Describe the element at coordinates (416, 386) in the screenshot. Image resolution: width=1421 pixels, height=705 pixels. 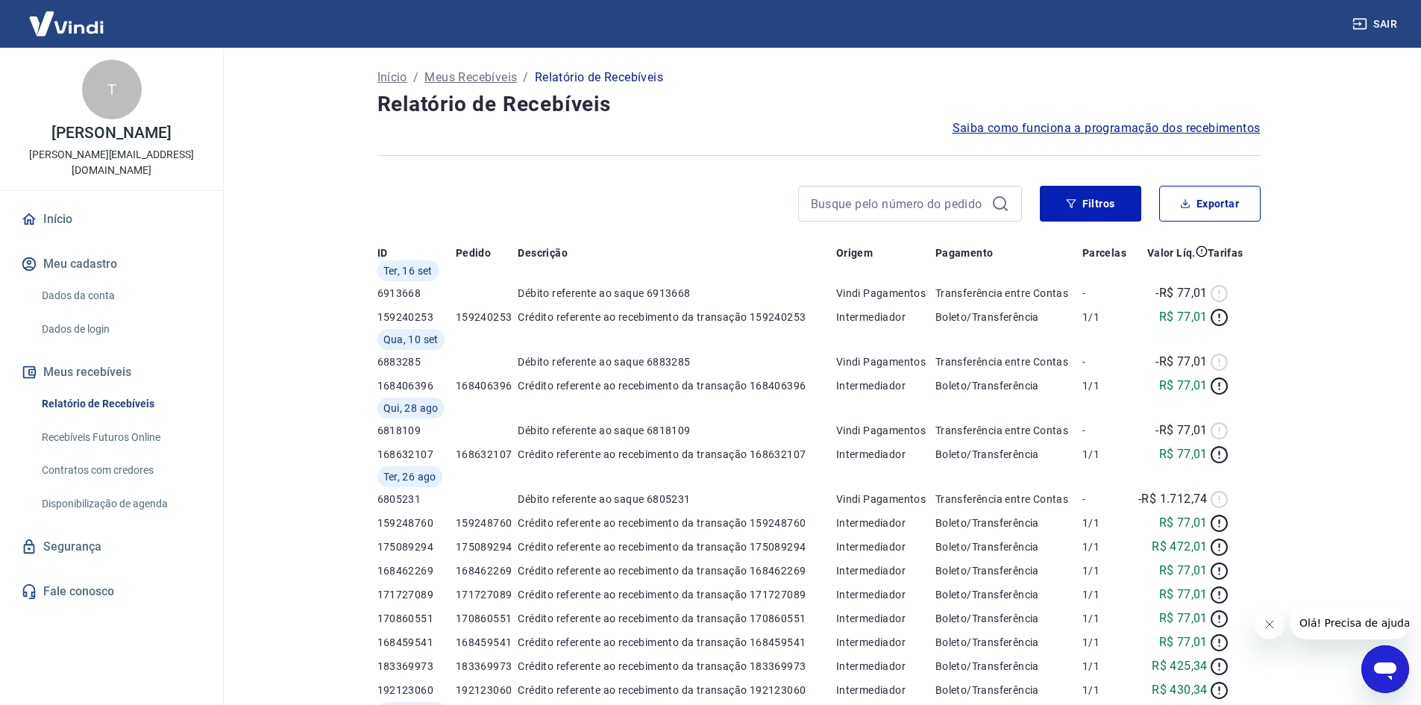
I see `p: 168406396` at that location.